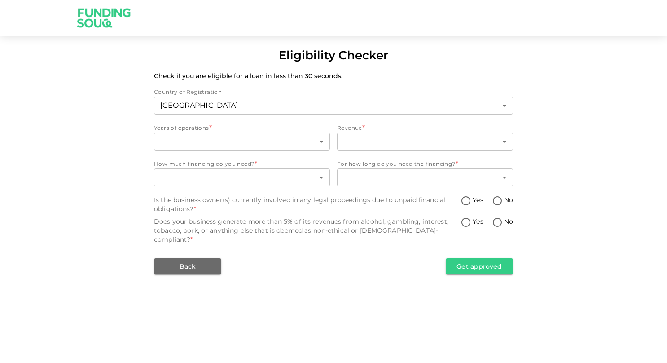 The height and width of the screenshot is (363, 667). Describe the element at coordinates (188, 266) in the screenshot. I see `button: Back` at that location.